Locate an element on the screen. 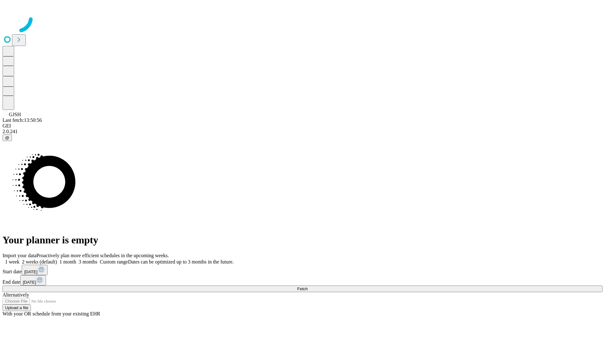  span: Last fetch: 13:50:56 is located at coordinates (22, 120).